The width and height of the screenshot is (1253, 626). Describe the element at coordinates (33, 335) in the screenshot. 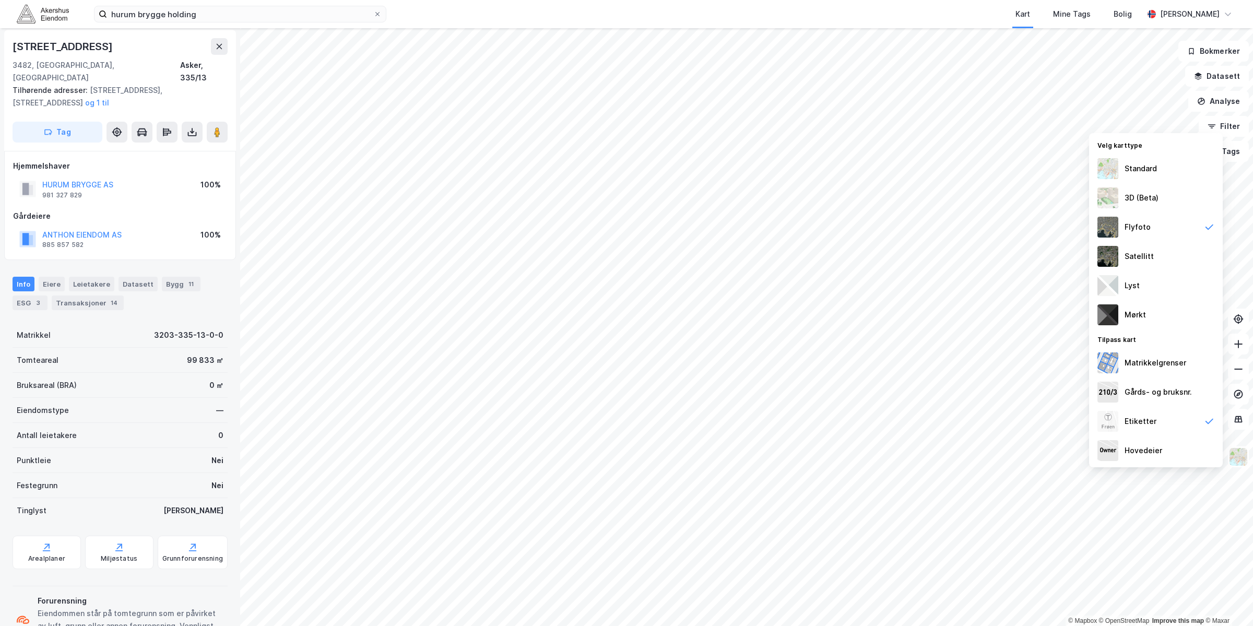

I see `div: Matrikkel` at that location.